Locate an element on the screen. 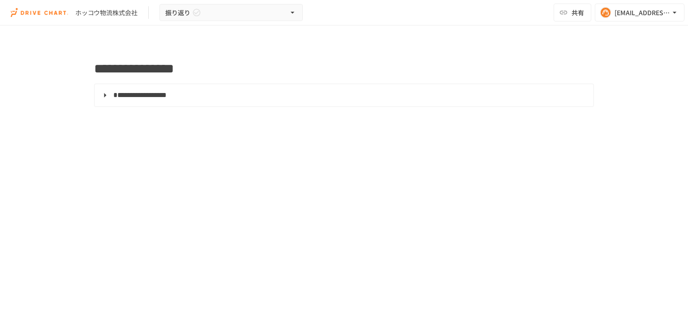  span: 共有 is located at coordinates (578, 13).